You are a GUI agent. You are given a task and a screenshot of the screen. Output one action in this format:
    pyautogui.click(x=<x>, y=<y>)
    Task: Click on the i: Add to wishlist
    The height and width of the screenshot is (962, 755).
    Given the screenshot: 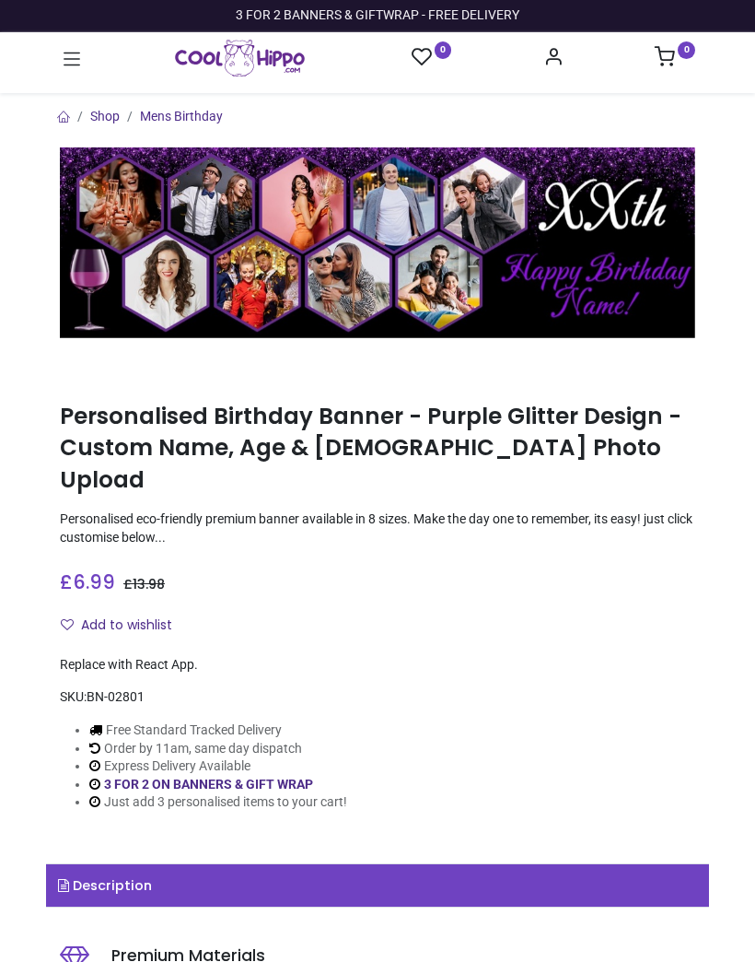 What is the action you would take?
    pyautogui.click(x=67, y=625)
    